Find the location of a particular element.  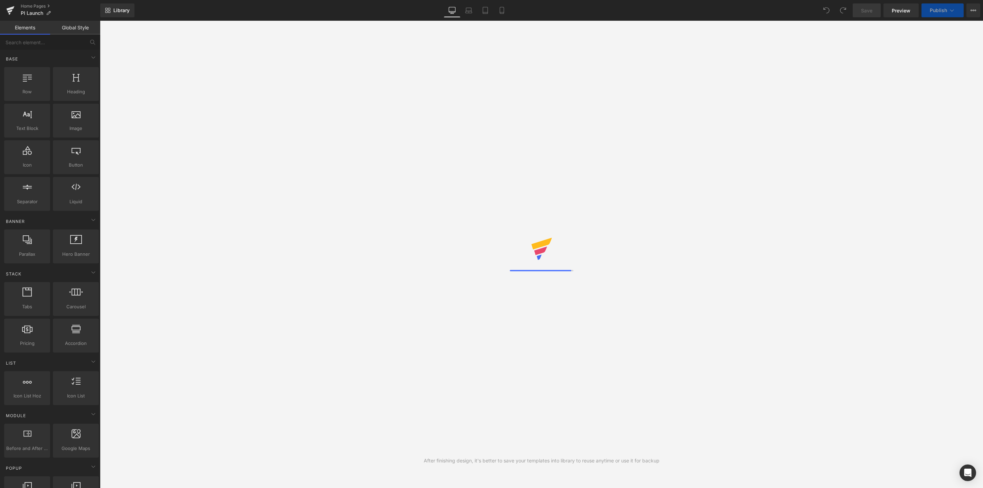

span: Row is located at coordinates (27, 92).